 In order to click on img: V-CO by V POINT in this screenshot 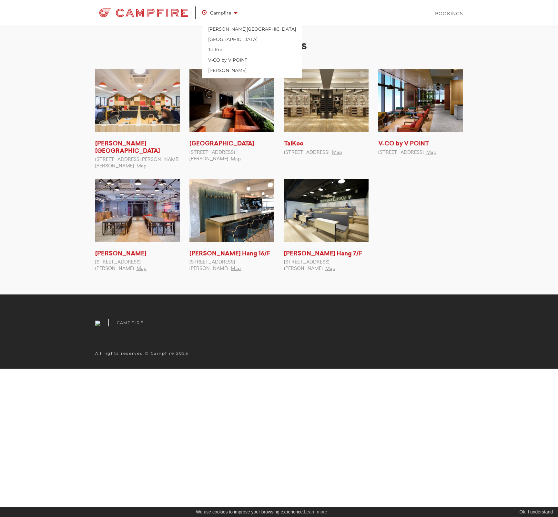, I will do `click(420, 101)`.